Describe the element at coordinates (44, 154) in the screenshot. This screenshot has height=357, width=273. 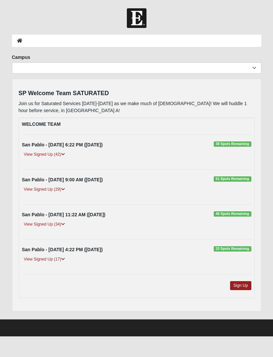
I see `a: View Signed Up (42)` at that location.